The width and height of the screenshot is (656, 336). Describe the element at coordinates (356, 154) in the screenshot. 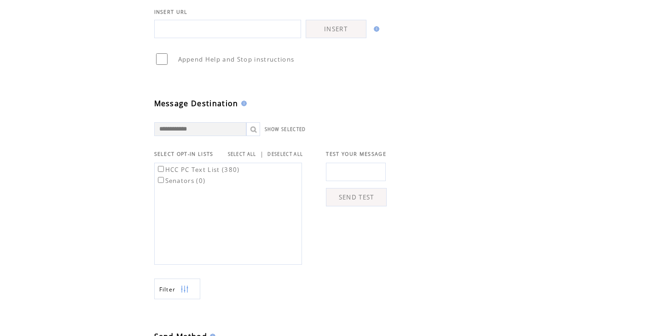

I see `span: TEST YOUR MESSAGE` at that location.